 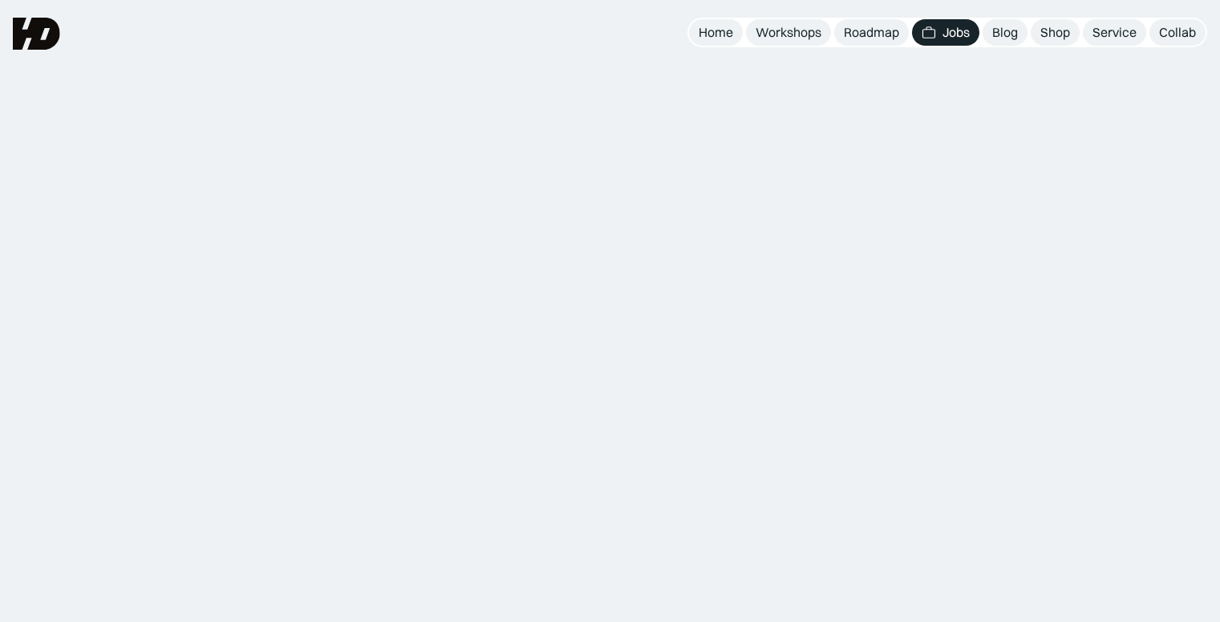 What do you see at coordinates (871, 32) in the screenshot?
I see `a: Roadmap` at bounding box center [871, 32].